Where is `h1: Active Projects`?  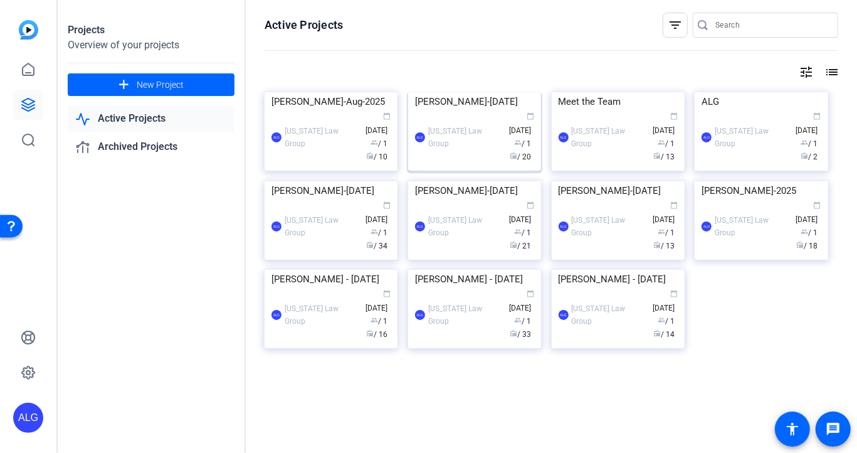
h1: Active Projects is located at coordinates (303, 25).